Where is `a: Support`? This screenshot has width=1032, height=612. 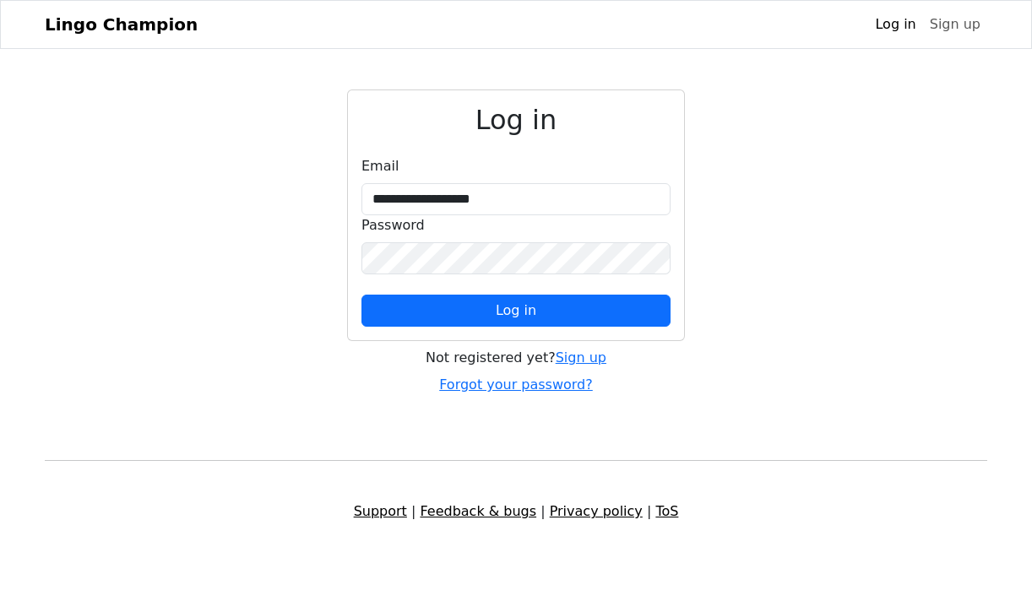 a: Support is located at coordinates (380, 511).